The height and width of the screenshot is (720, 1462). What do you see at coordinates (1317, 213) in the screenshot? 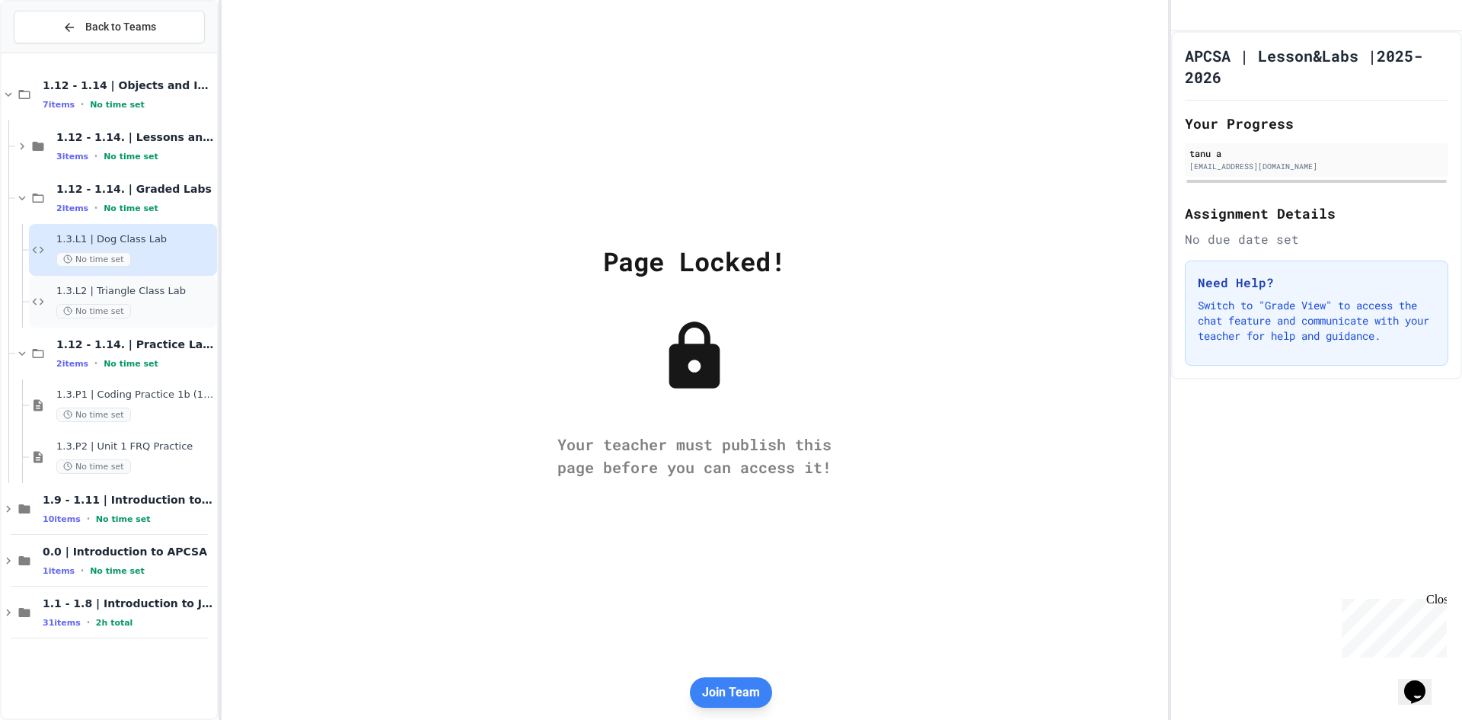
I see `h2: Assignment Details` at bounding box center [1317, 213].